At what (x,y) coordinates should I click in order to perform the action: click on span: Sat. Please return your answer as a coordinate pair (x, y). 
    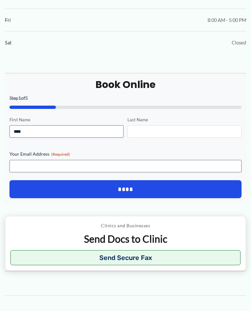
    Looking at the image, I should click on (8, 43).